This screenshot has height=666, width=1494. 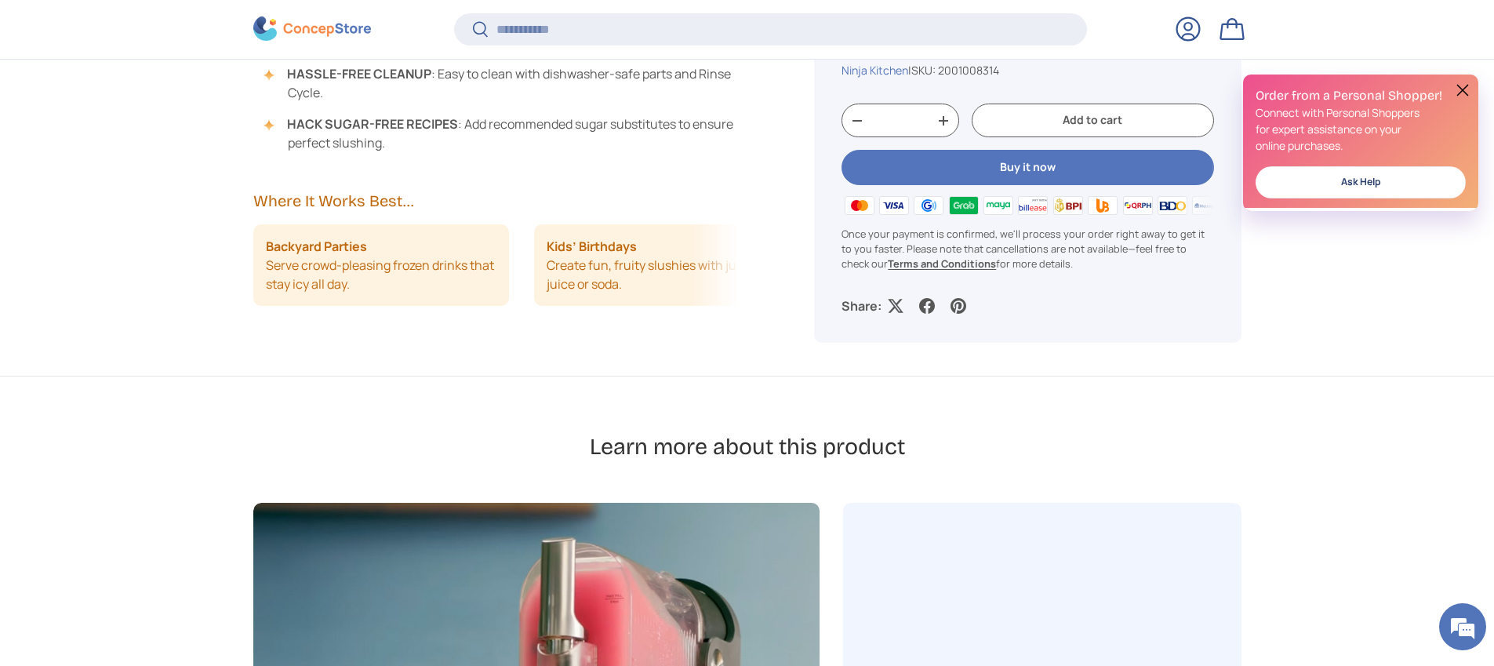 I want to click on img: bdo, so click(x=1173, y=206).